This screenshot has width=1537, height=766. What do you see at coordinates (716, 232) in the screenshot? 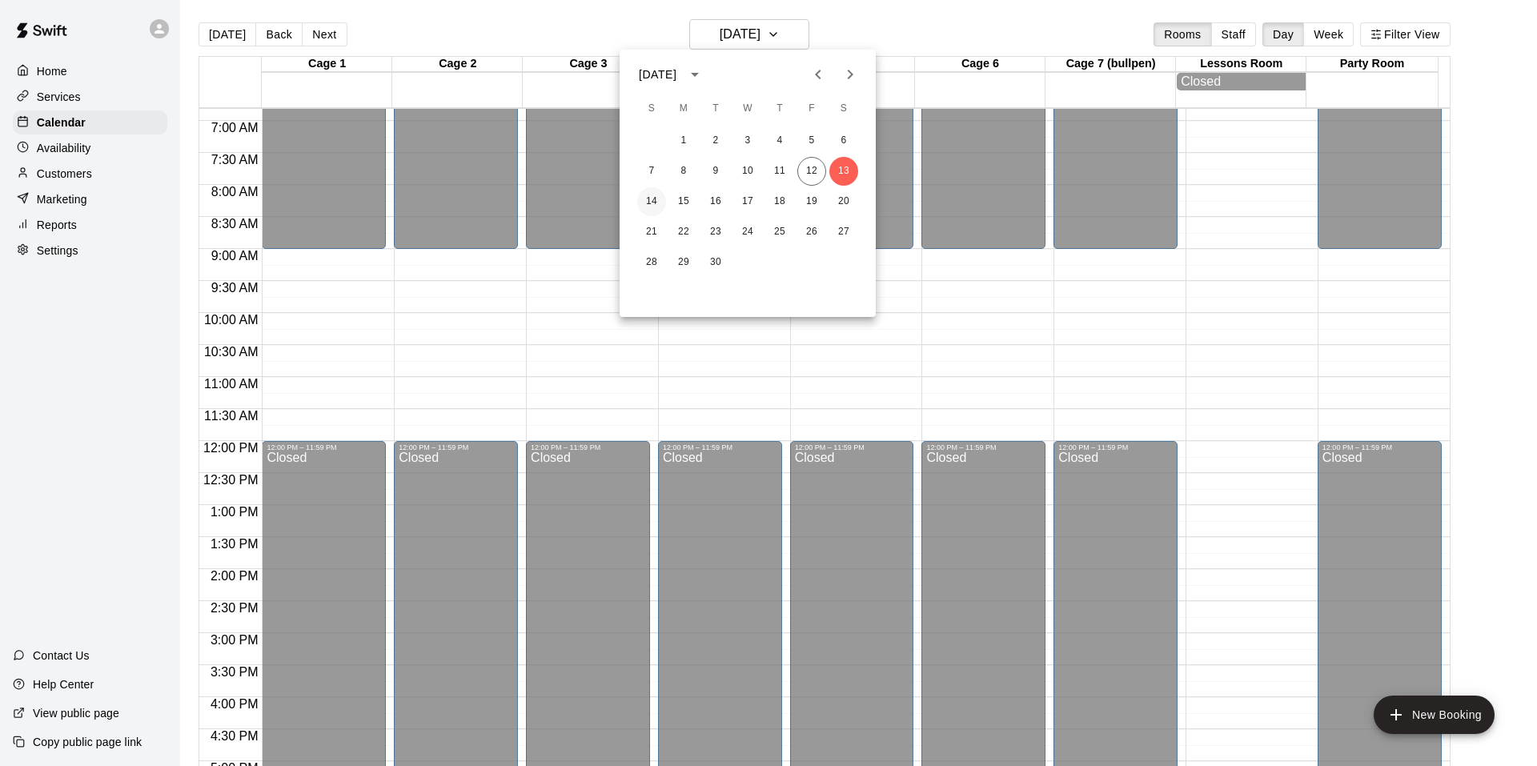
I see `button: 23` at bounding box center [716, 232].